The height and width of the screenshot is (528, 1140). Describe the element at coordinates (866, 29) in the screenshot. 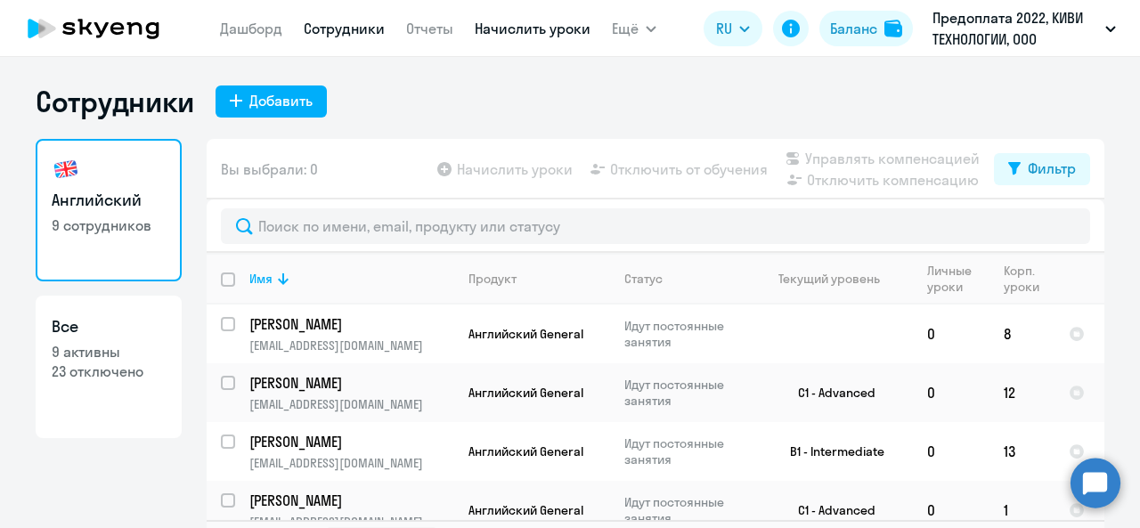

I see `button: Балансbalance` at that location.